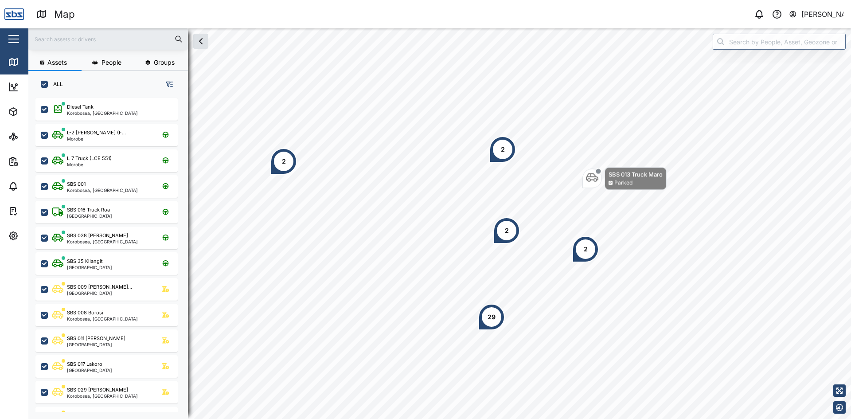  Describe the element at coordinates (37, 186) in the screenshot. I see `div: Alarms` at that location.